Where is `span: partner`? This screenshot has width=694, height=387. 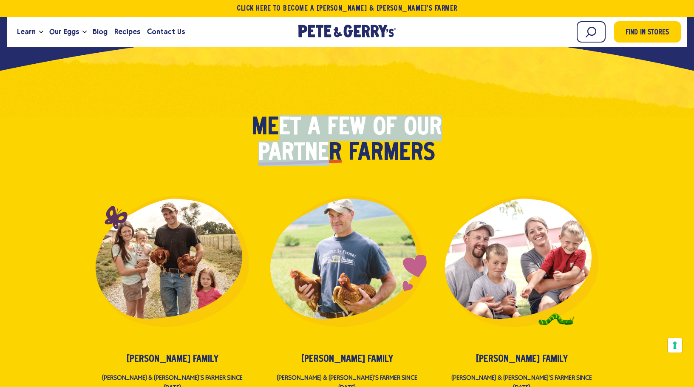 span: partner is located at coordinates (300, 154).